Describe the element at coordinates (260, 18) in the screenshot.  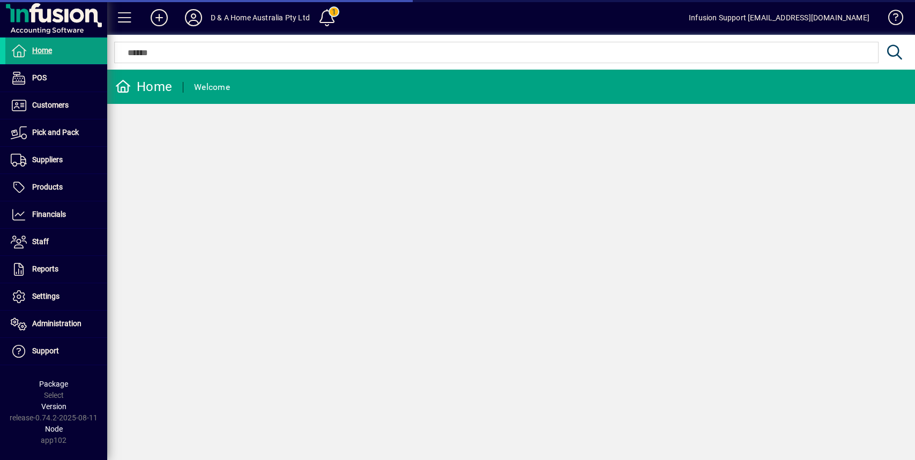
I see `div: D & A Home Australia Pty Ltd` at that location.